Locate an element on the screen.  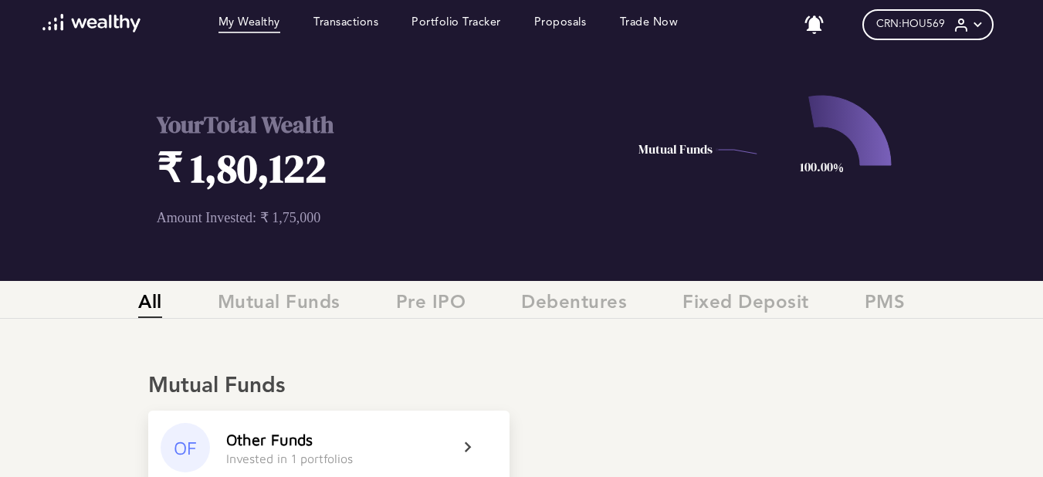
text: Mutual Funds is located at coordinates (676, 149).